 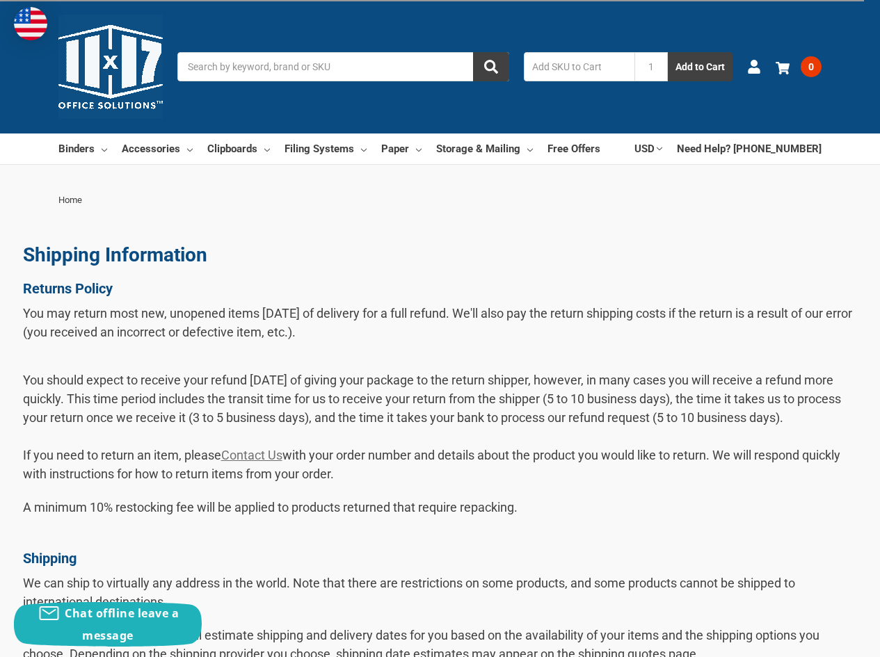 I want to click on a: Shipping Information, so click(x=115, y=254).